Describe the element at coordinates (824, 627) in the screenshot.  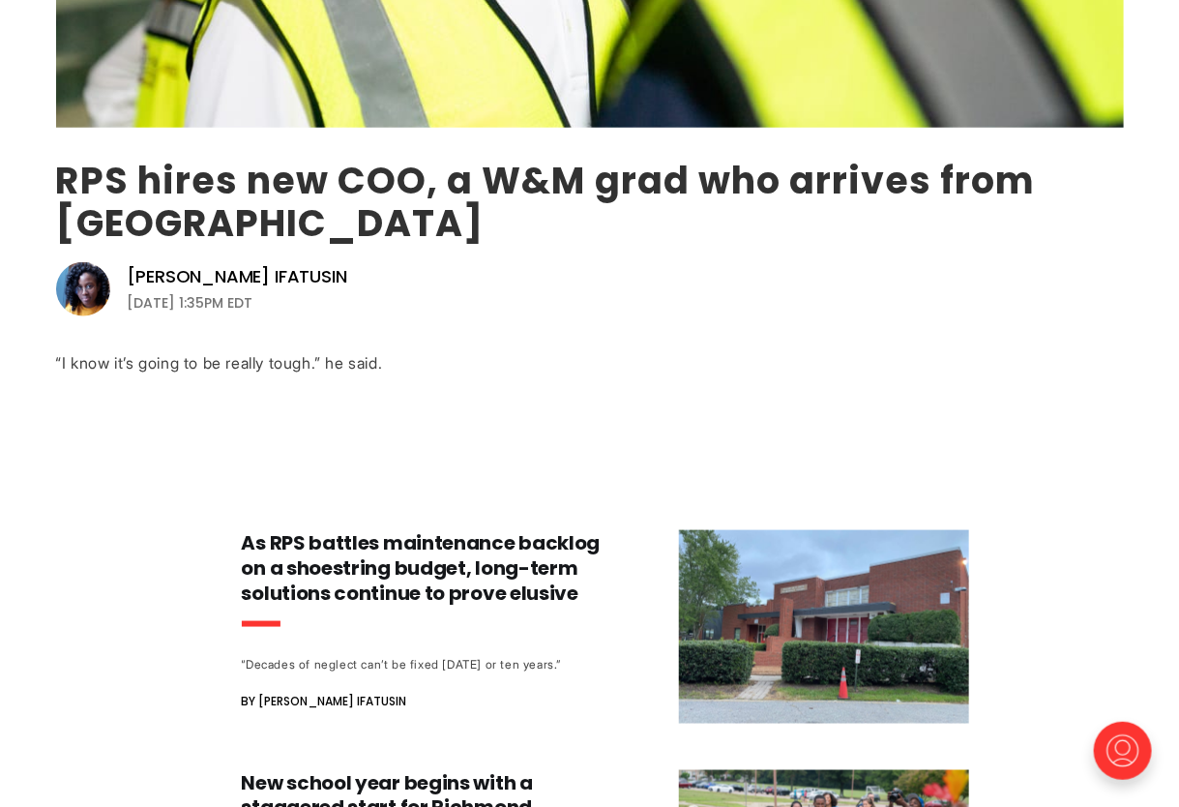
I see `img: As RPS battles maintenance backlog on a shoestring budget, long-term solutions continue to prove ...` at that location.